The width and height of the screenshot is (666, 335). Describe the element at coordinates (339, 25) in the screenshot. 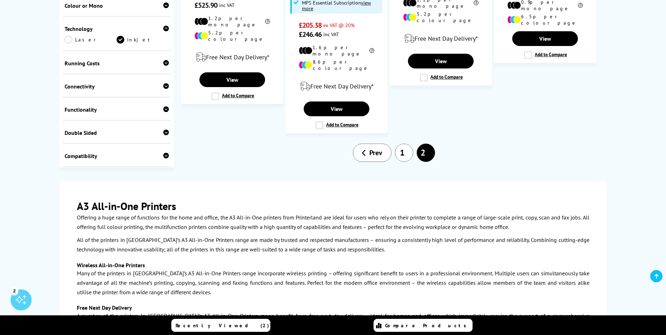

I see `span: ex VAT @ 20%` at that location.